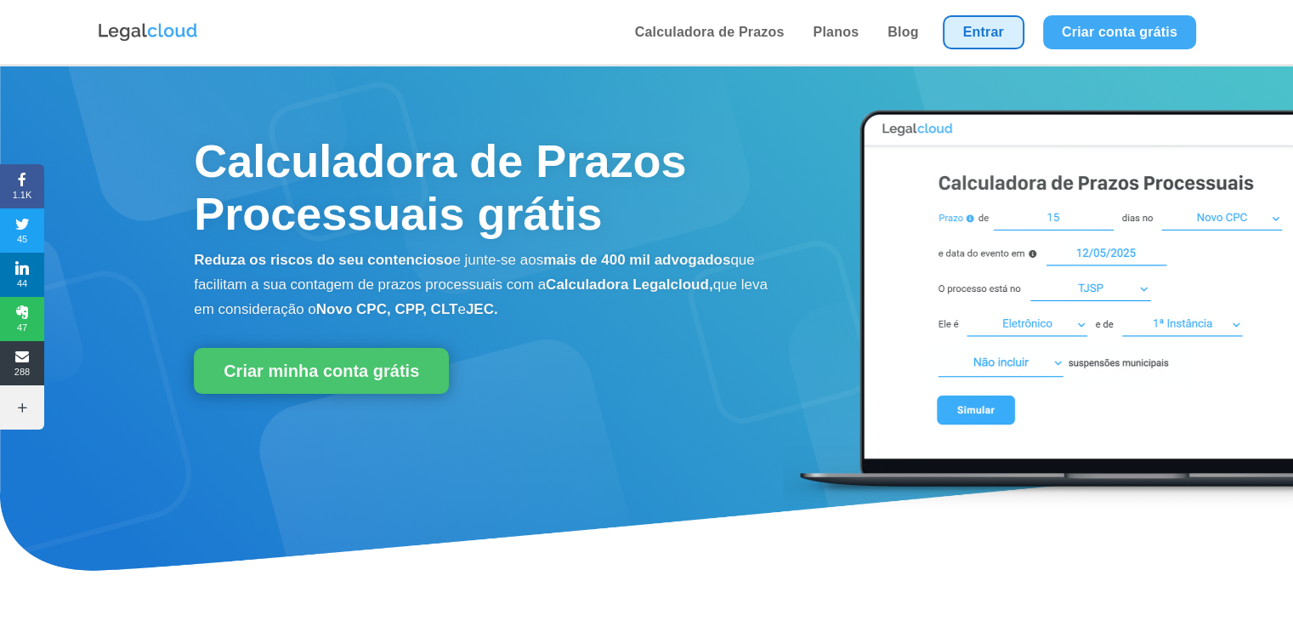 The height and width of the screenshot is (621, 1293). Describe the element at coordinates (440, 187) in the screenshot. I see `span: Calculadora de Prazos Processuais grátis` at that location.